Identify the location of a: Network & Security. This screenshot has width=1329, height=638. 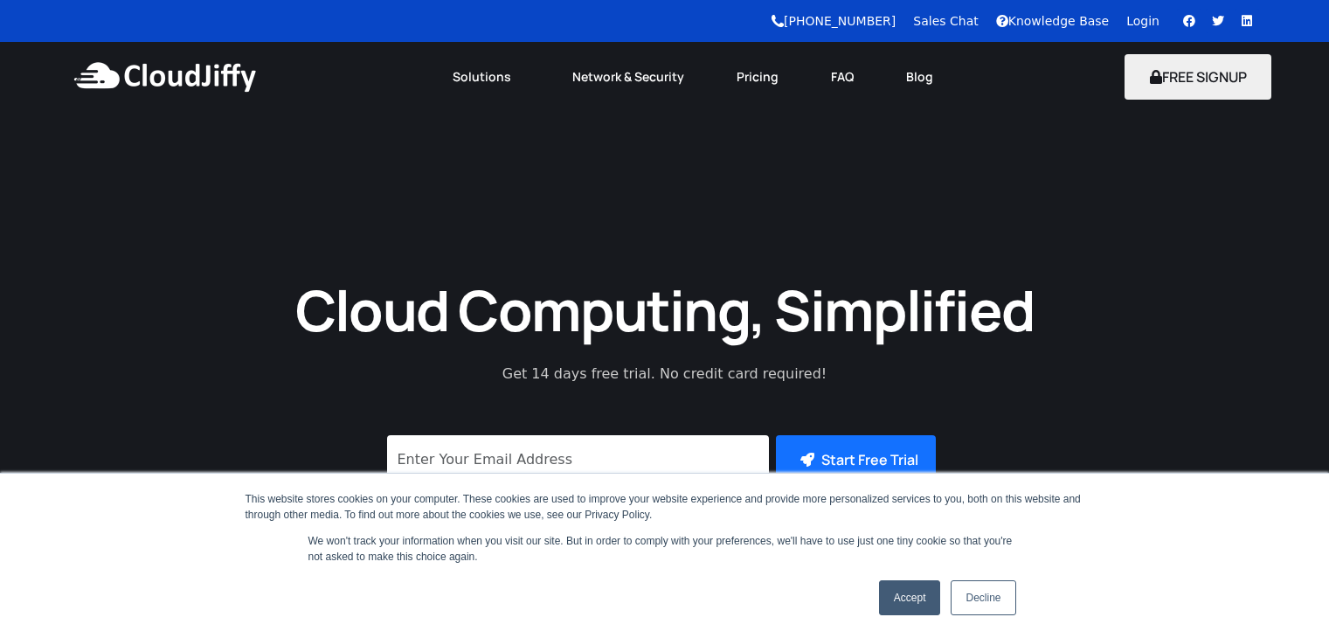
(628, 77).